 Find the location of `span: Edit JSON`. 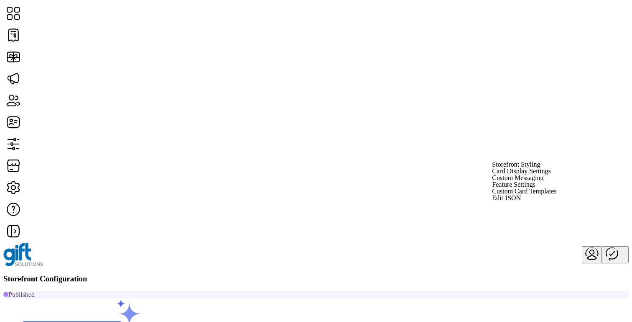

span: Edit JSON is located at coordinates (506, 198).